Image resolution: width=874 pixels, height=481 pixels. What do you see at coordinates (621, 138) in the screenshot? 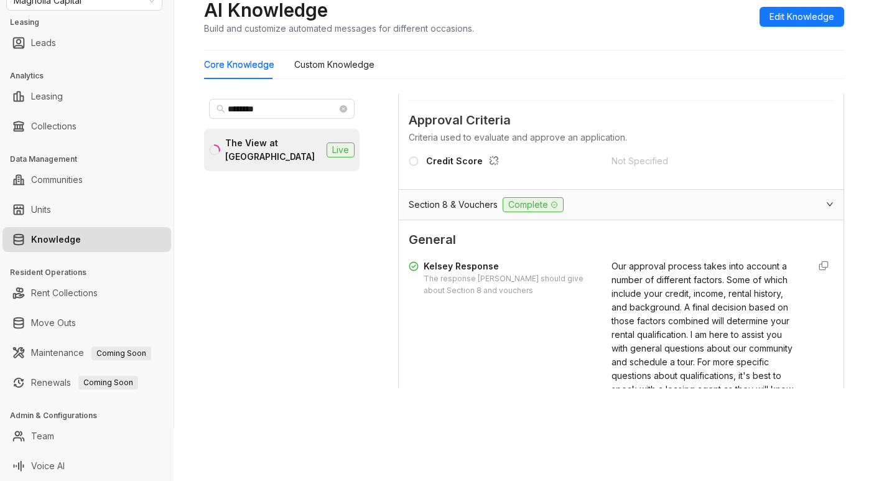
I see `div: Criteria used to evaluate and approve an application.` at bounding box center [621, 138].